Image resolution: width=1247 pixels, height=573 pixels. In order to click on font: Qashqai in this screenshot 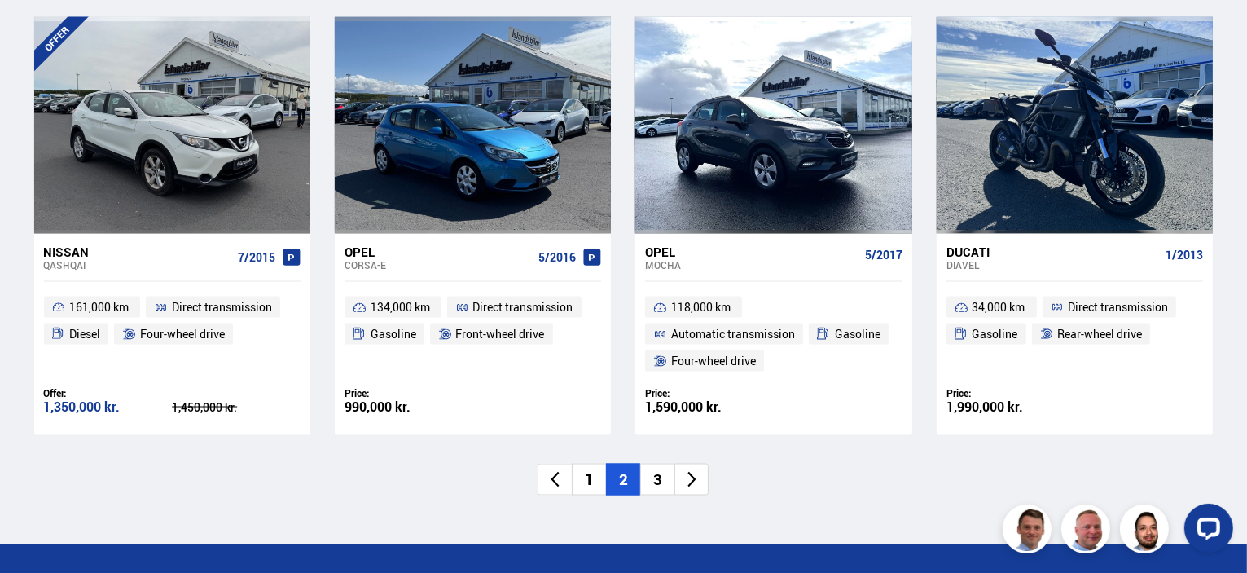, I will do `click(65, 265)`.